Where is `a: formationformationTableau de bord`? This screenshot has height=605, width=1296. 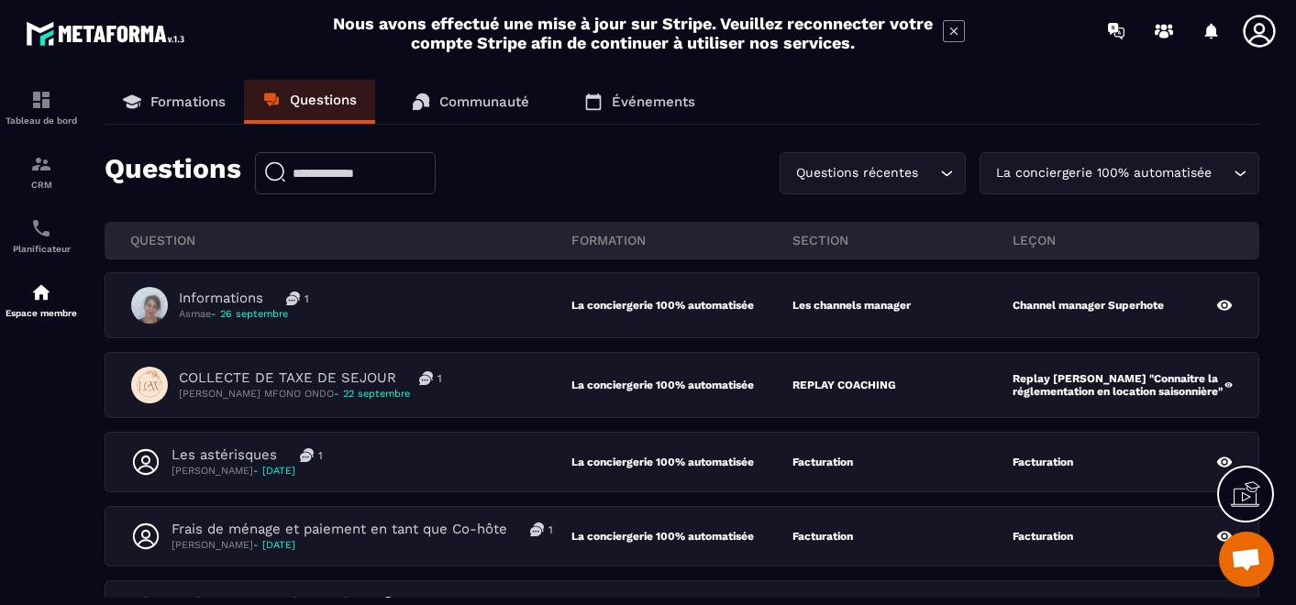
a: formationformationTableau de bord is located at coordinates (41, 107).